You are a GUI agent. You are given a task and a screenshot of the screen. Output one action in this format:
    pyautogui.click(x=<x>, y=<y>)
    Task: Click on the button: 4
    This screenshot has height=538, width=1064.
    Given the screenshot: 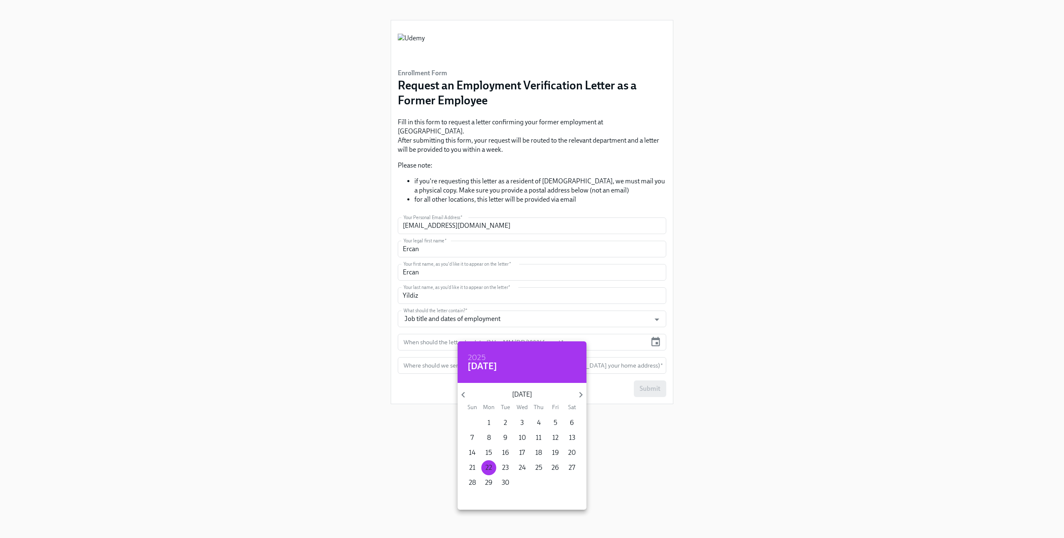 What is the action you would take?
    pyautogui.click(x=538, y=423)
    